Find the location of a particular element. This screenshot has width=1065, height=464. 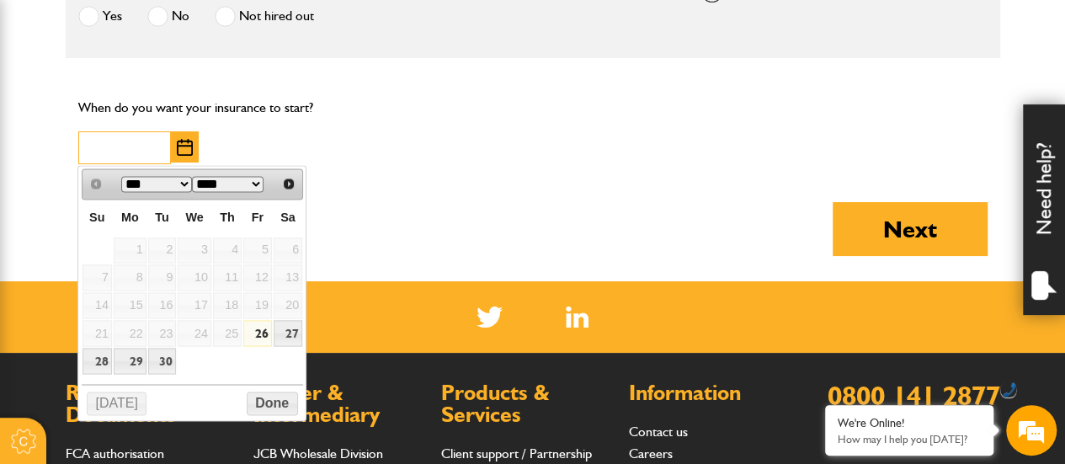

label: Yes is located at coordinates (100, 16).